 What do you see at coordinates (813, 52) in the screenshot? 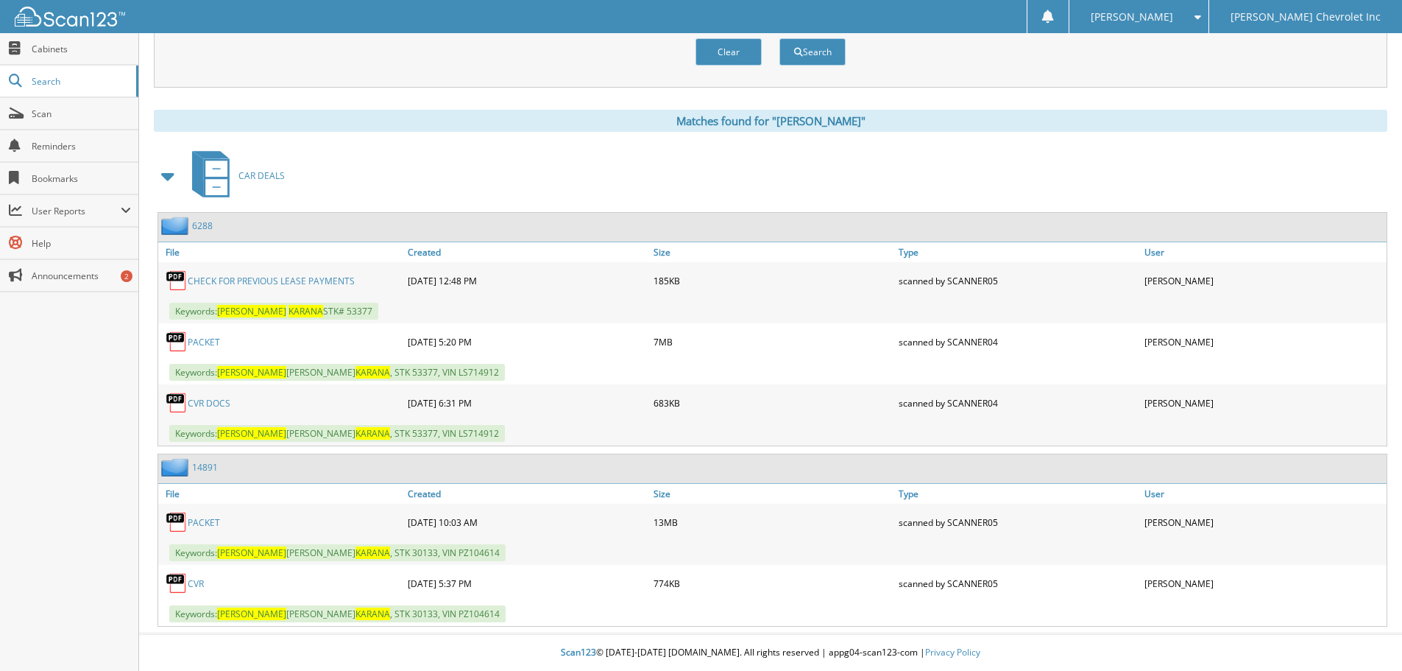
I see `button: Search` at bounding box center [813, 52].